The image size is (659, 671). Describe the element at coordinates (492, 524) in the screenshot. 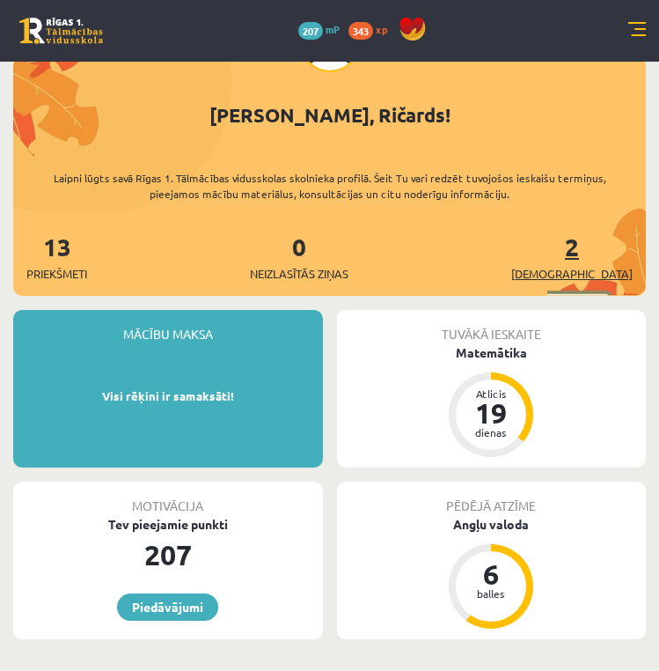

I see `div: Angļu valoda` at that location.